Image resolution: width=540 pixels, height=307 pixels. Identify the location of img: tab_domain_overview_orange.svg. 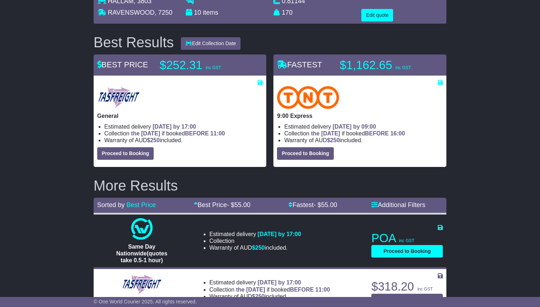
(24, 44).